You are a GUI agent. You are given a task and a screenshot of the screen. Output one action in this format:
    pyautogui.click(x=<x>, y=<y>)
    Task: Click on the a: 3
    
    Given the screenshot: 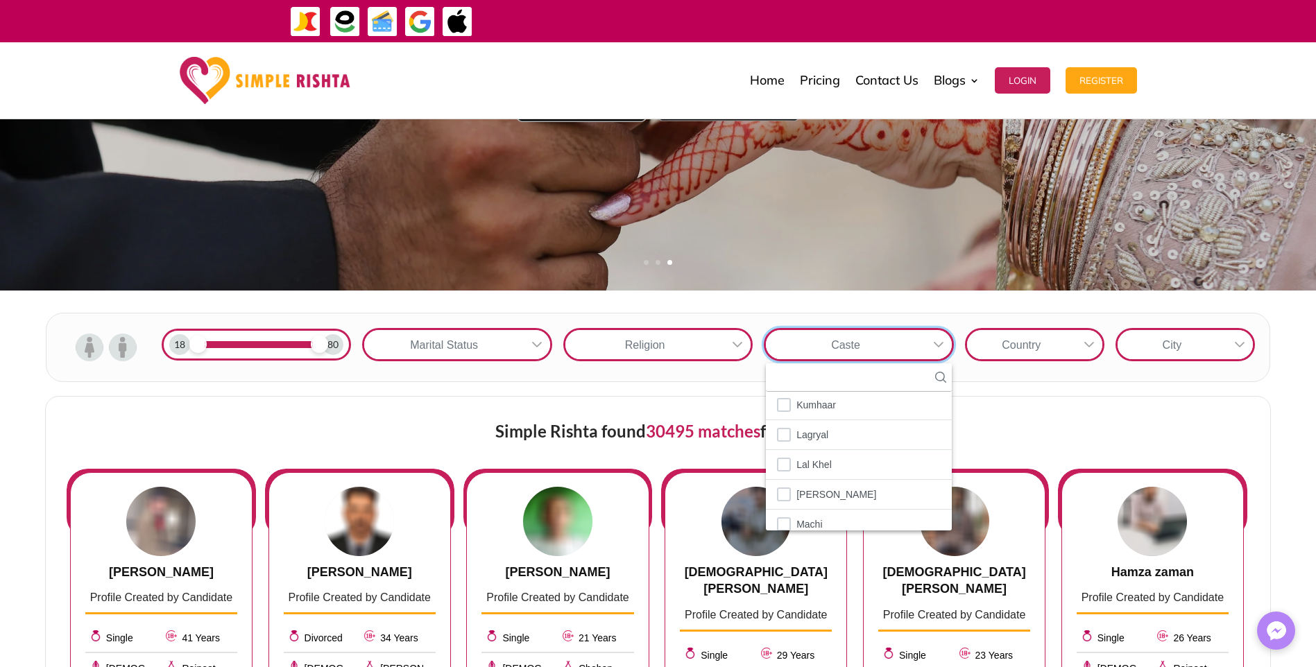 What is the action you would take?
    pyautogui.click(x=669, y=262)
    